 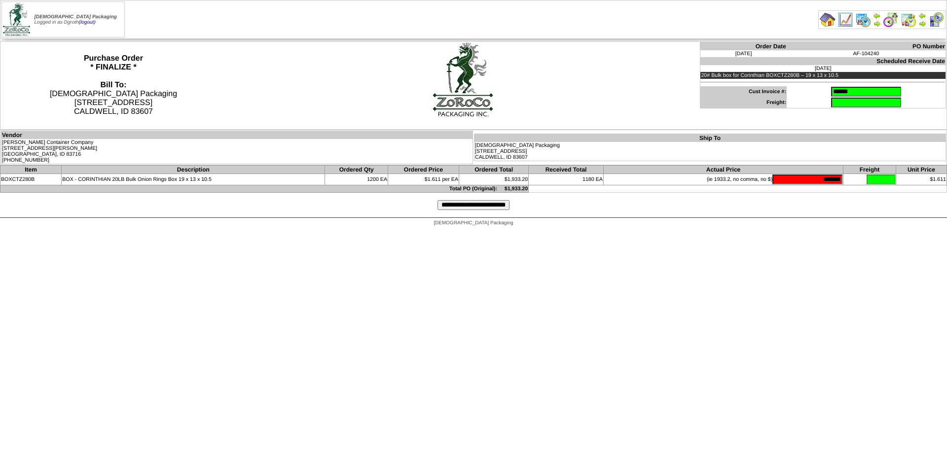 I want to click on td: BOXCTZ280B, so click(x=31, y=179).